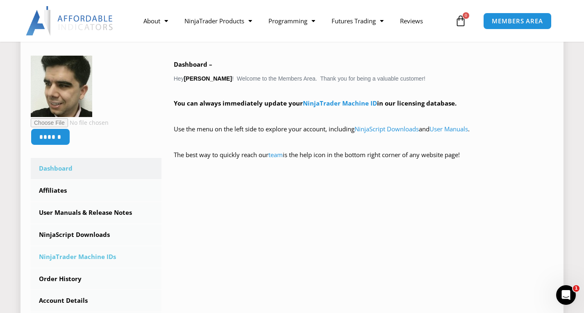 The height and width of the screenshot is (313, 584). What do you see at coordinates (466, 16) in the screenshot?
I see `span: 0` at bounding box center [466, 16].